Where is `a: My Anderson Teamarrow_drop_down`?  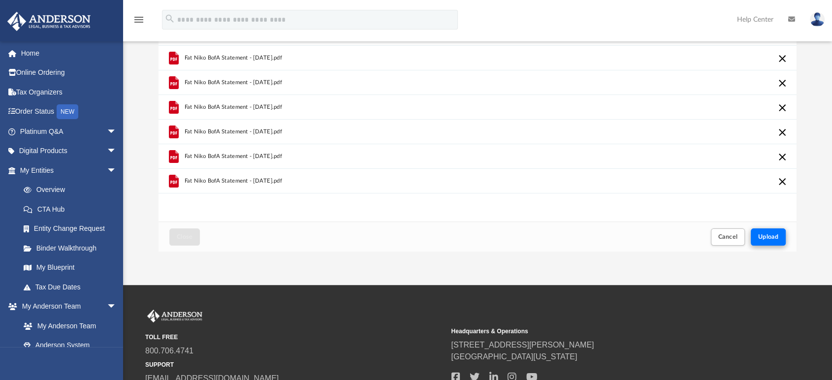 a: My Anderson Teamarrow_drop_down is located at coordinates (66, 307).